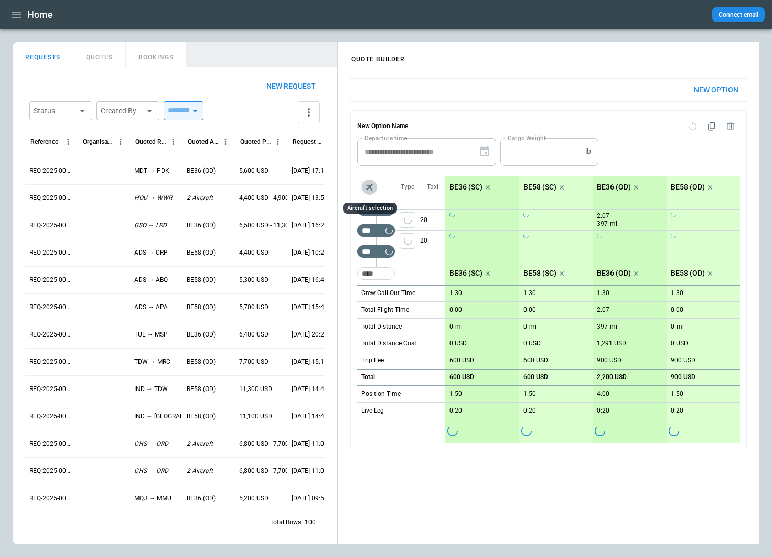 This screenshot has width=772, height=557. What do you see at coordinates (51, 498) in the screenshot?
I see `p: REQ-2025-000241` at bounding box center [51, 498].